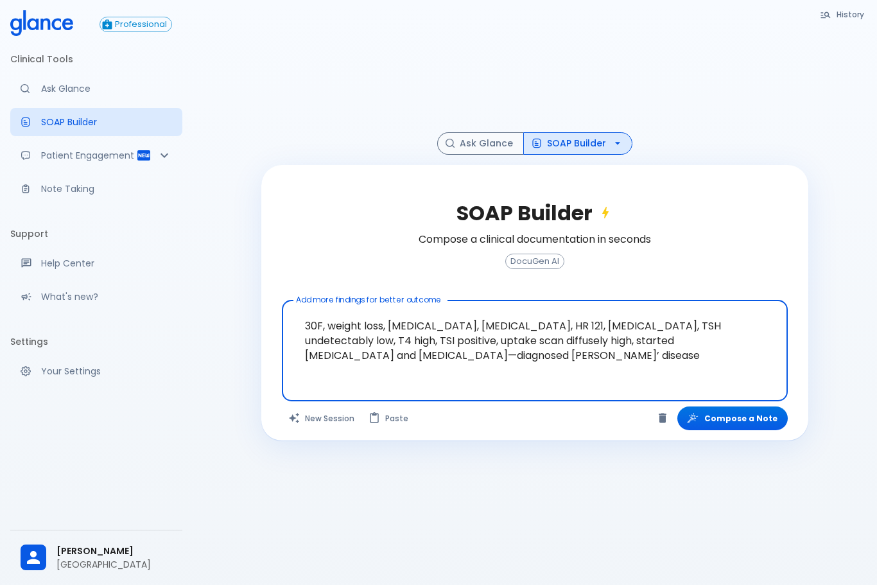  Describe the element at coordinates (96, 155) in the screenshot. I see `div: Patient Reports & Referrals` at that location.